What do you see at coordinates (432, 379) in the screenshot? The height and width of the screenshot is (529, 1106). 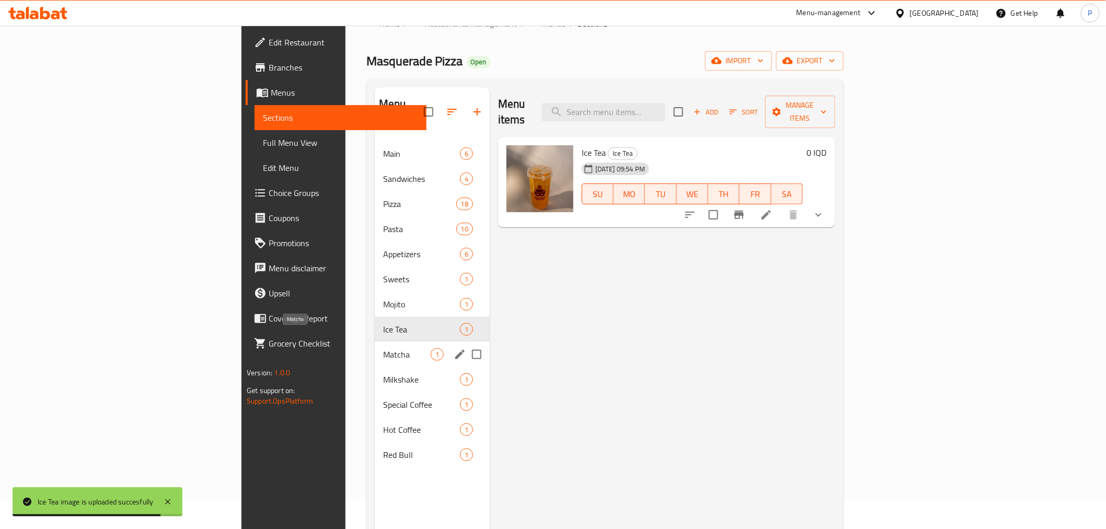 I see `div: Milkshake1` at bounding box center [432, 379].